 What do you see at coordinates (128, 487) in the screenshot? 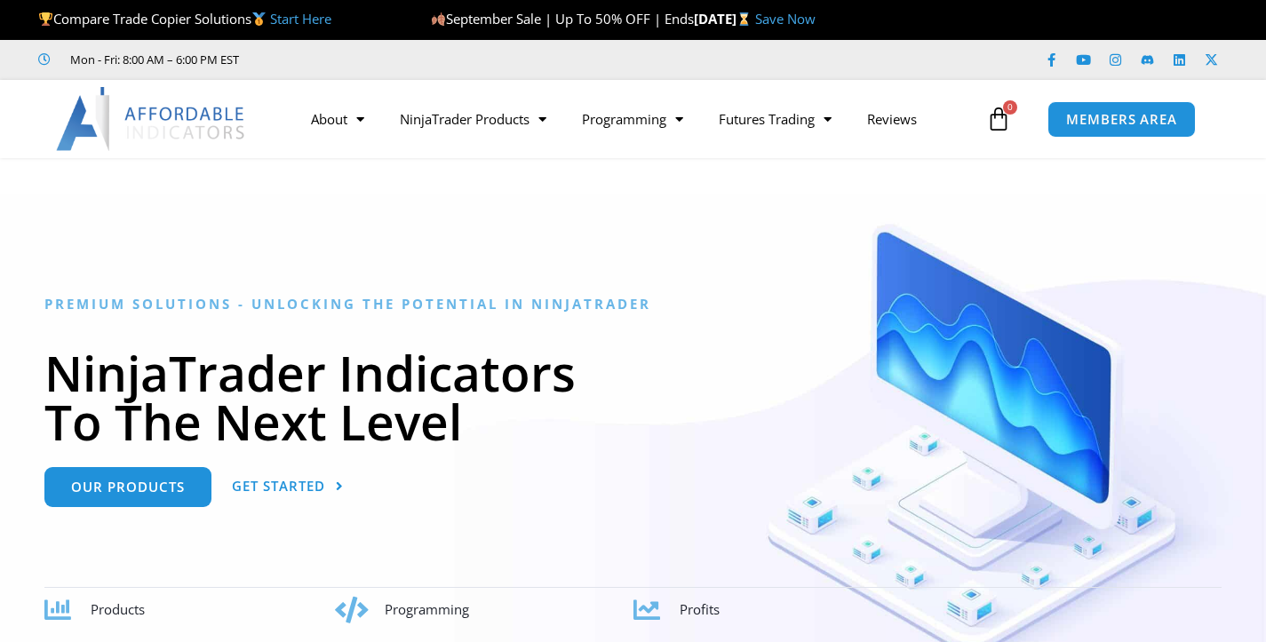
I see `span: Our Products` at bounding box center [128, 487].